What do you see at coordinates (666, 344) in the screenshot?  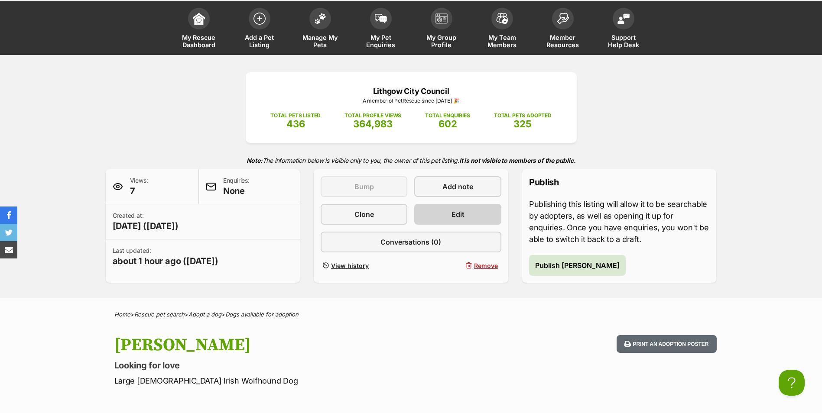 I see `button: Print an adoption poster` at bounding box center [666, 344].